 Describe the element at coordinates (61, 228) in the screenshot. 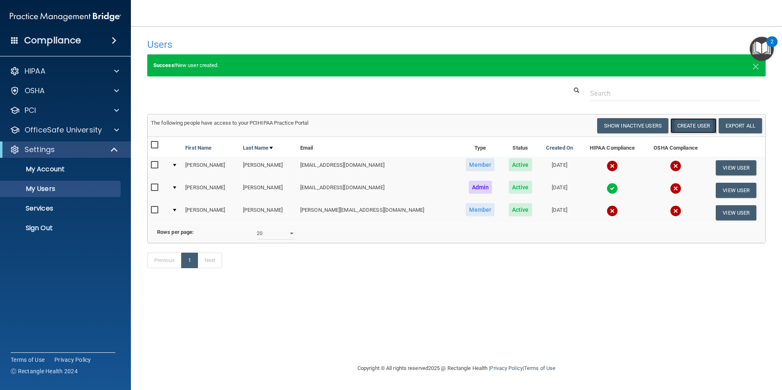

I see `p: Sign Out` at that location.